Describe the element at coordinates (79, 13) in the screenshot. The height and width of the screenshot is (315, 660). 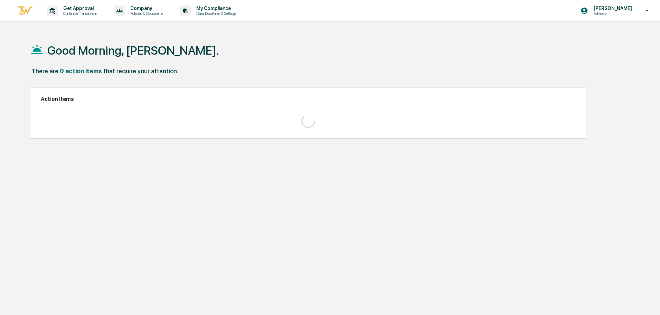
I see `p: Content & Transactions` at that location.